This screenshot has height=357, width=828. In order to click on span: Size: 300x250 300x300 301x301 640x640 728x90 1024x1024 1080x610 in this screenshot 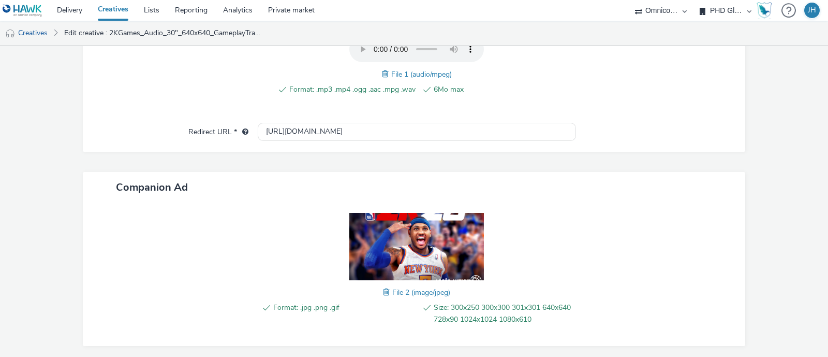, I will do `click(505, 313)`.